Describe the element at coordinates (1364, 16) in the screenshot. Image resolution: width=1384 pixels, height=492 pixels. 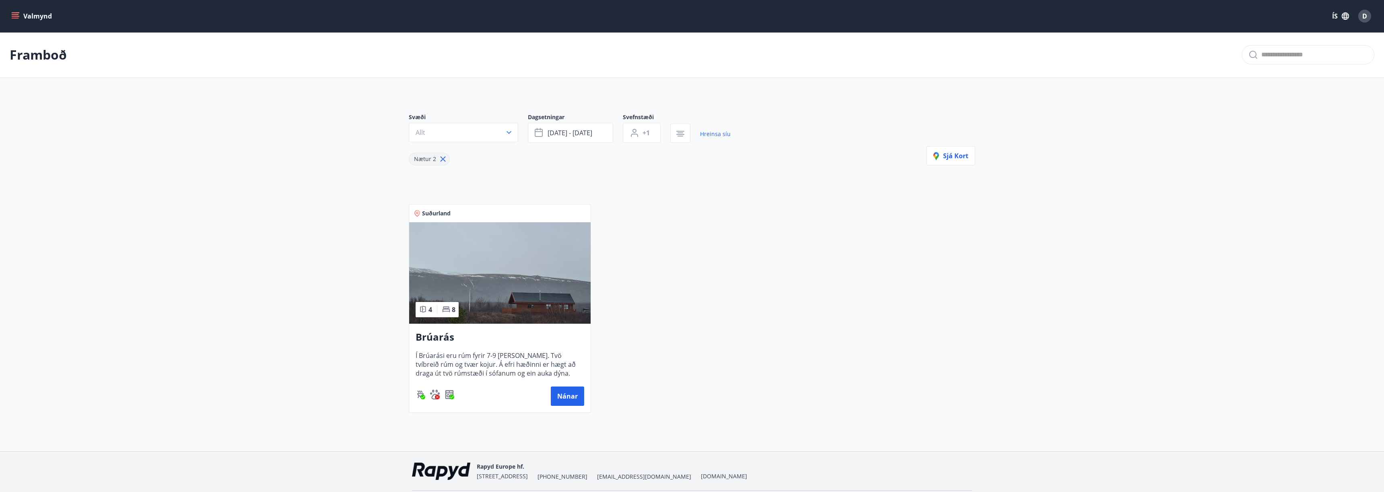
I see `span: D` at that location.